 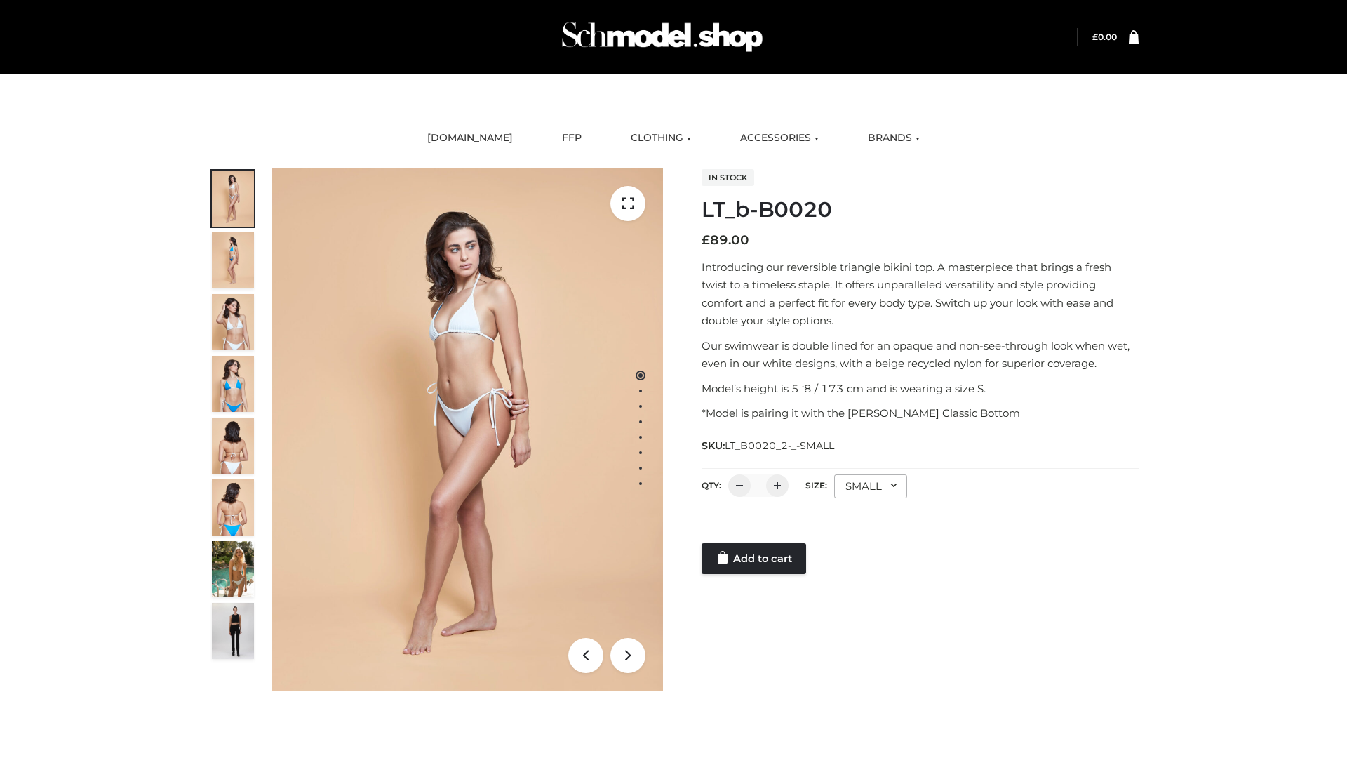 What do you see at coordinates (233, 446) in the screenshot?
I see `img: ArielClassicBikiniTop_CloudNine_AzureSky_OW114ECO_7-scaled.jpg` at bounding box center [233, 446].